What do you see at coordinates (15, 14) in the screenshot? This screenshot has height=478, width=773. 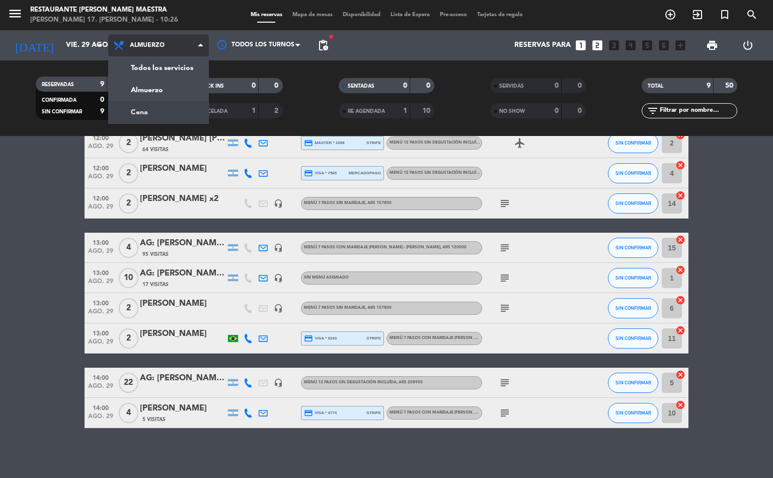 I see `i: menu` at bounding box center [15, 14].